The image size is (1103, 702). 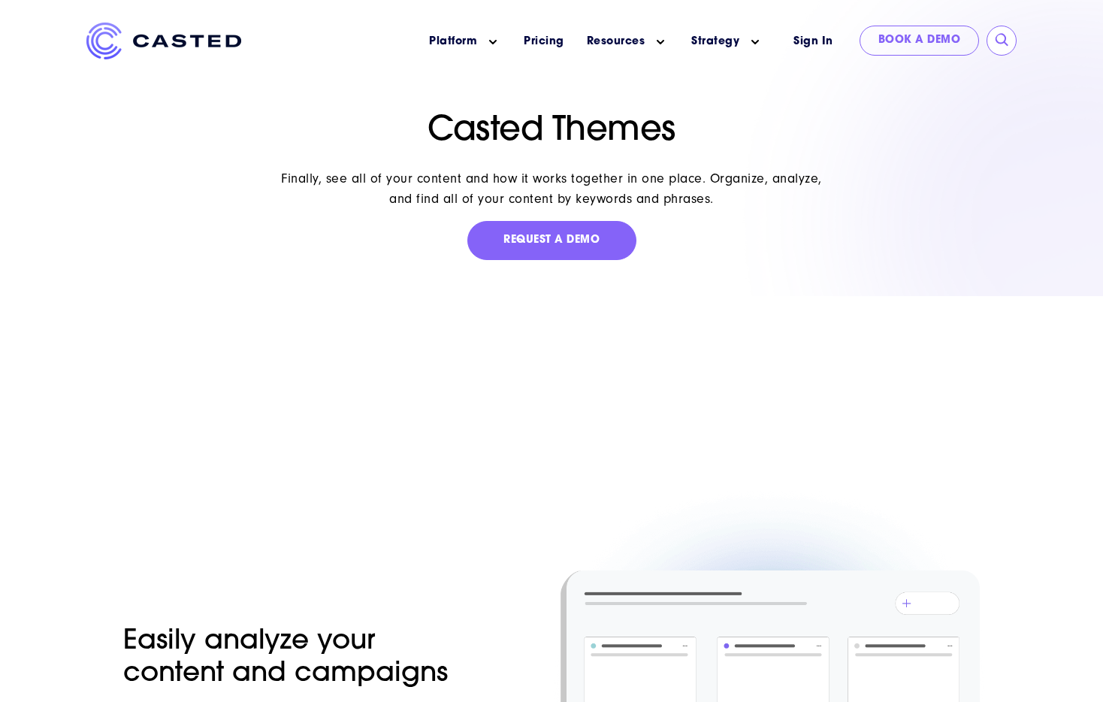 I want to click on img: Casted_Logo_Horizontal_FullColor_PUR_BLUE, so click(x=164, y=41).